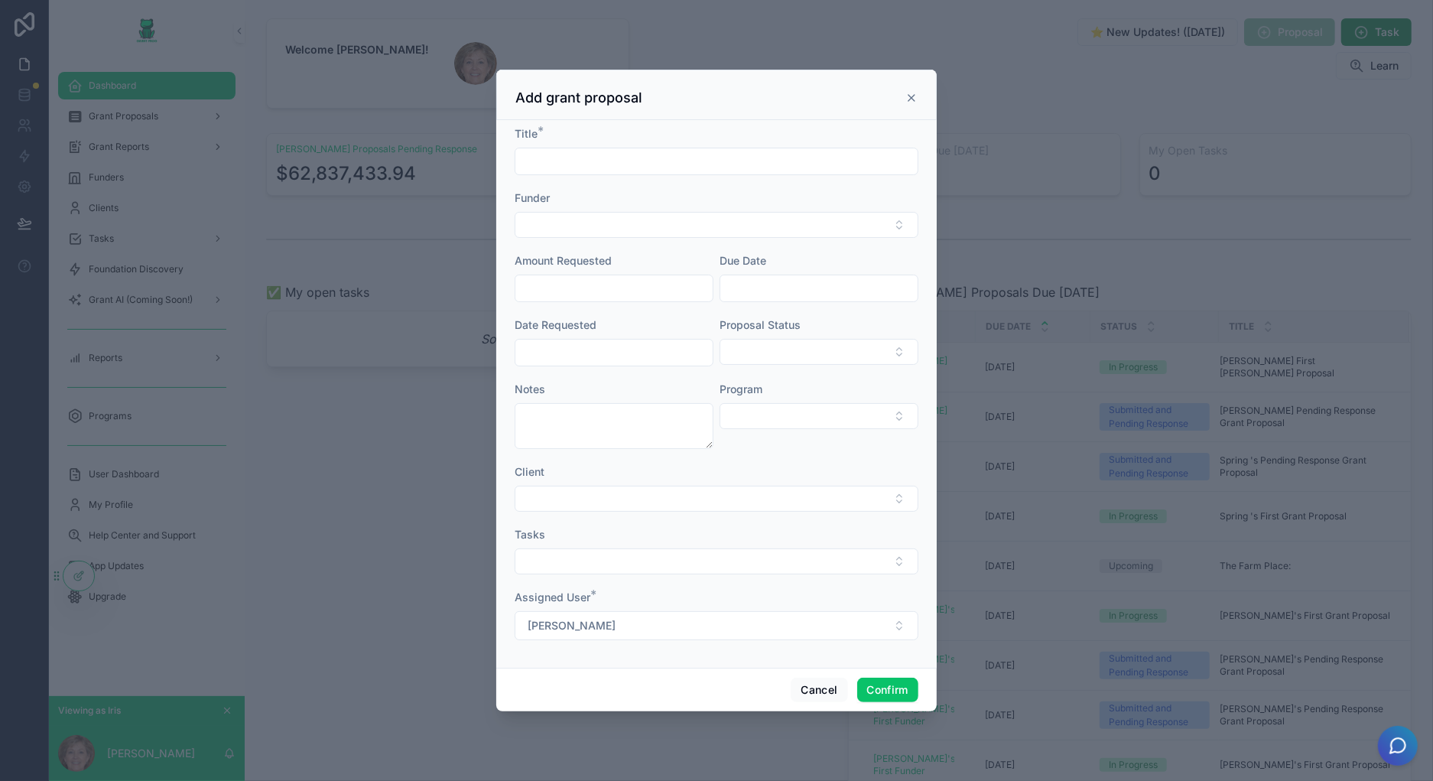 The height and width of the screenshot is (781, 1433). Describe the element at coordinates (530, 534) in the screenshot. I see `span: Tasks` at that location.